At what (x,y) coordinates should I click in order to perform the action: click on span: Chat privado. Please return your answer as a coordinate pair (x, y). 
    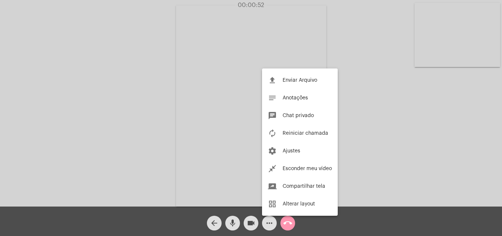
    Looking at the image, I should click on (298, 115).